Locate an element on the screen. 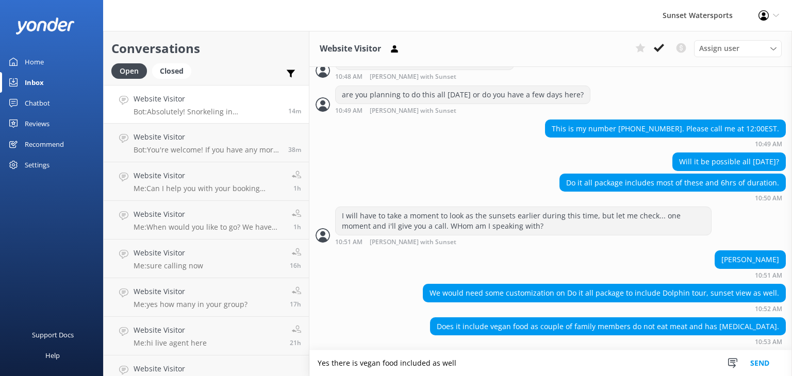 This screenshot has width=792, height=376. div: Closed is located at coordinates (172, 71).